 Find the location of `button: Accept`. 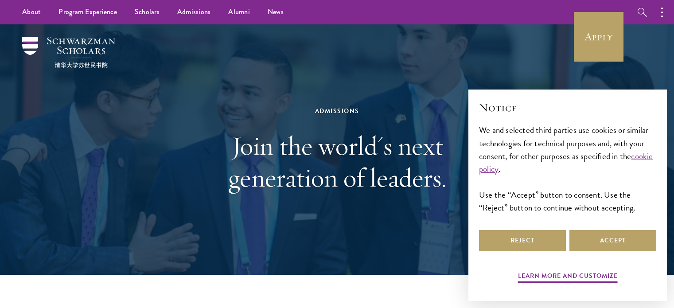

button: Accept is located at coordinates (612, 240).